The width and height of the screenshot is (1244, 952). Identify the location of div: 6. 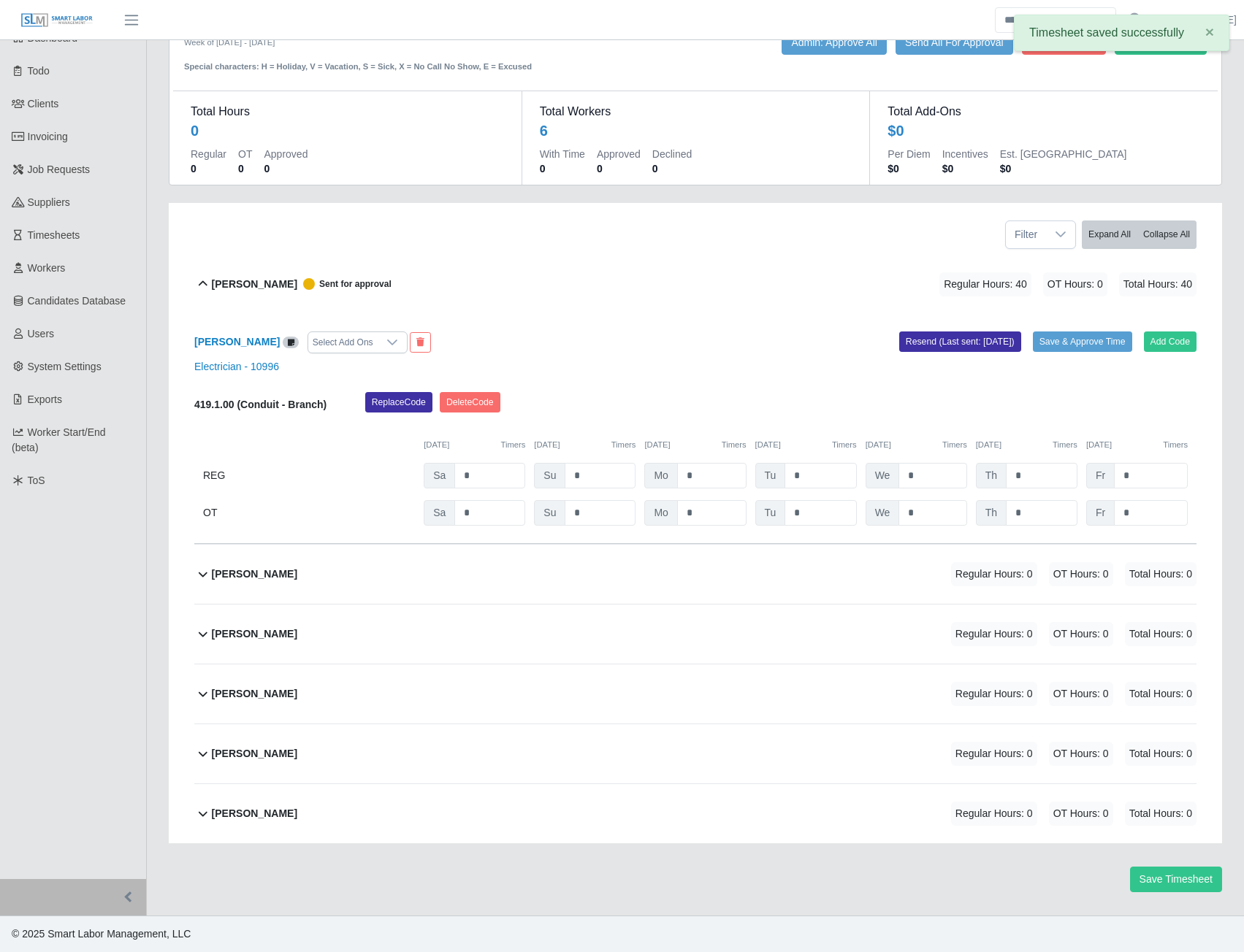
(543, 131).